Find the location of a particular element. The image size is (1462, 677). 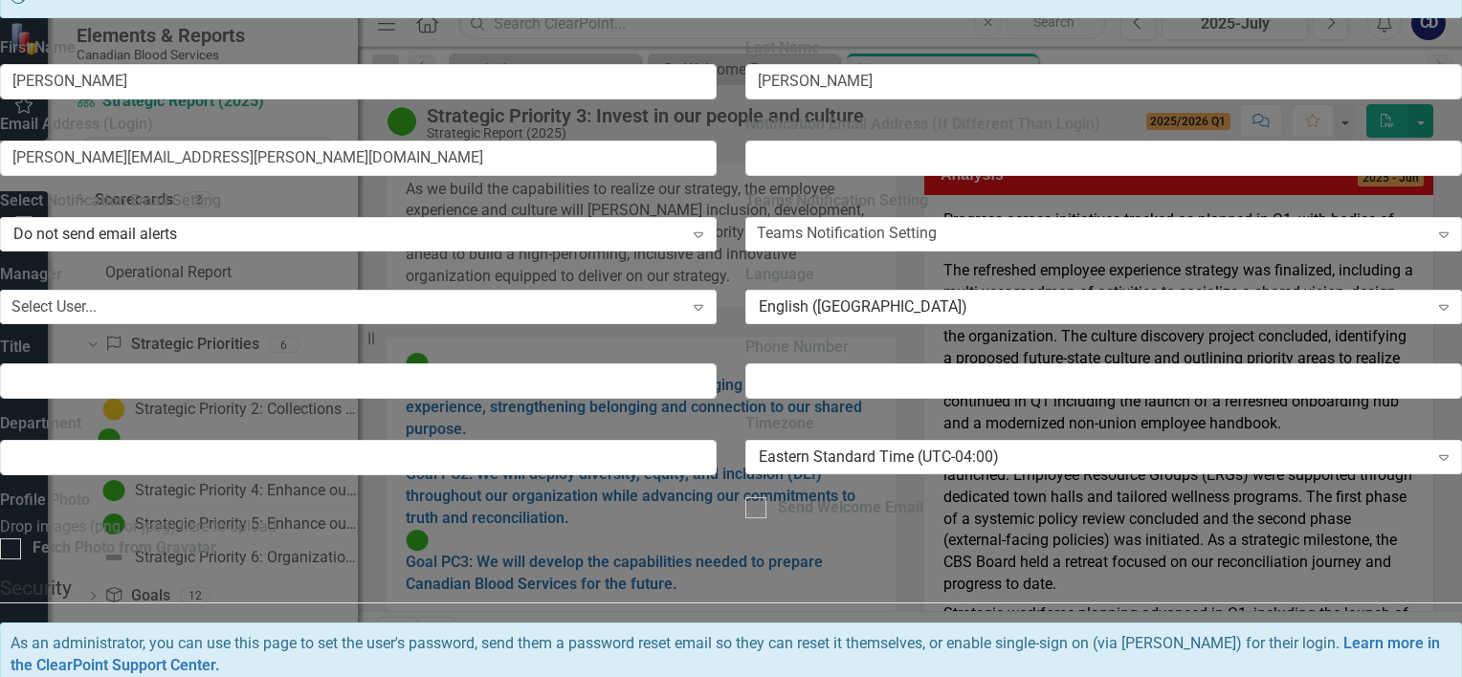

label: Language is located at coordinates (1103, 275).